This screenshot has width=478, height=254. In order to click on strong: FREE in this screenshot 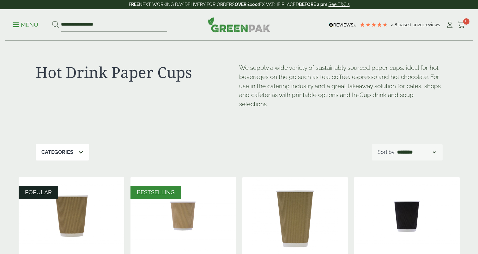, I will do `click(134, 4)`.